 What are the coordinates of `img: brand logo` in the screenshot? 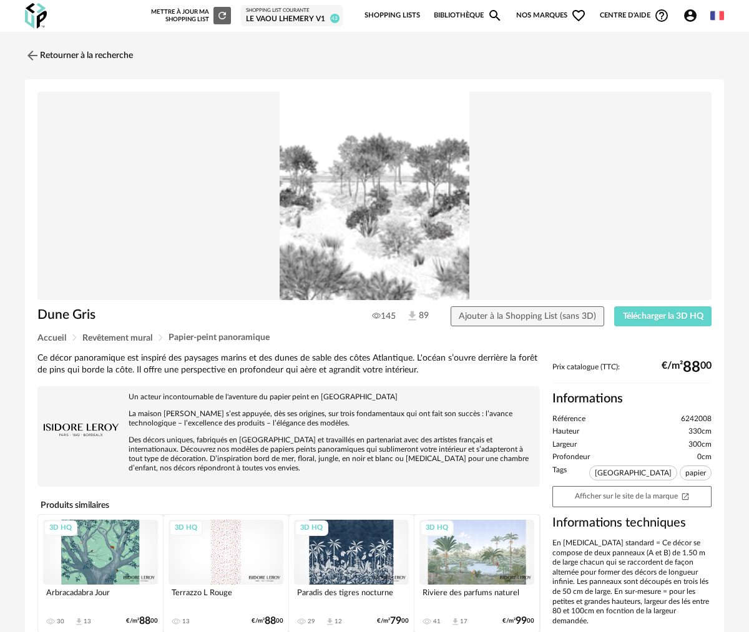 It's located at (81, 430).